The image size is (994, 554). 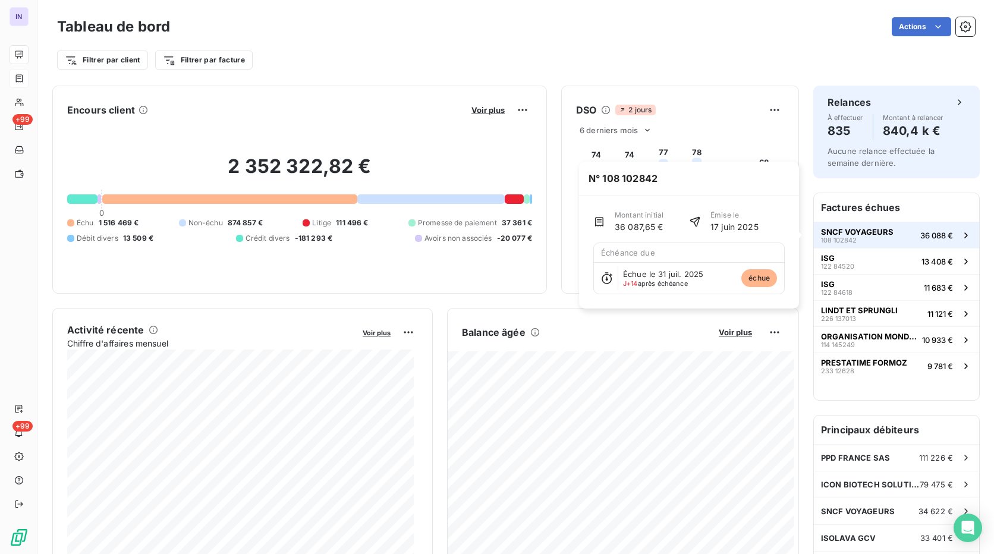 I want to click on span: 13 408 €, so click(x=937, y=261).